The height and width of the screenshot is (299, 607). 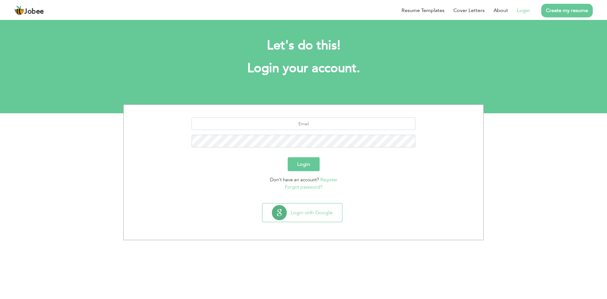 I want to click on a: Cover Letters, so click(x=469, y=10).